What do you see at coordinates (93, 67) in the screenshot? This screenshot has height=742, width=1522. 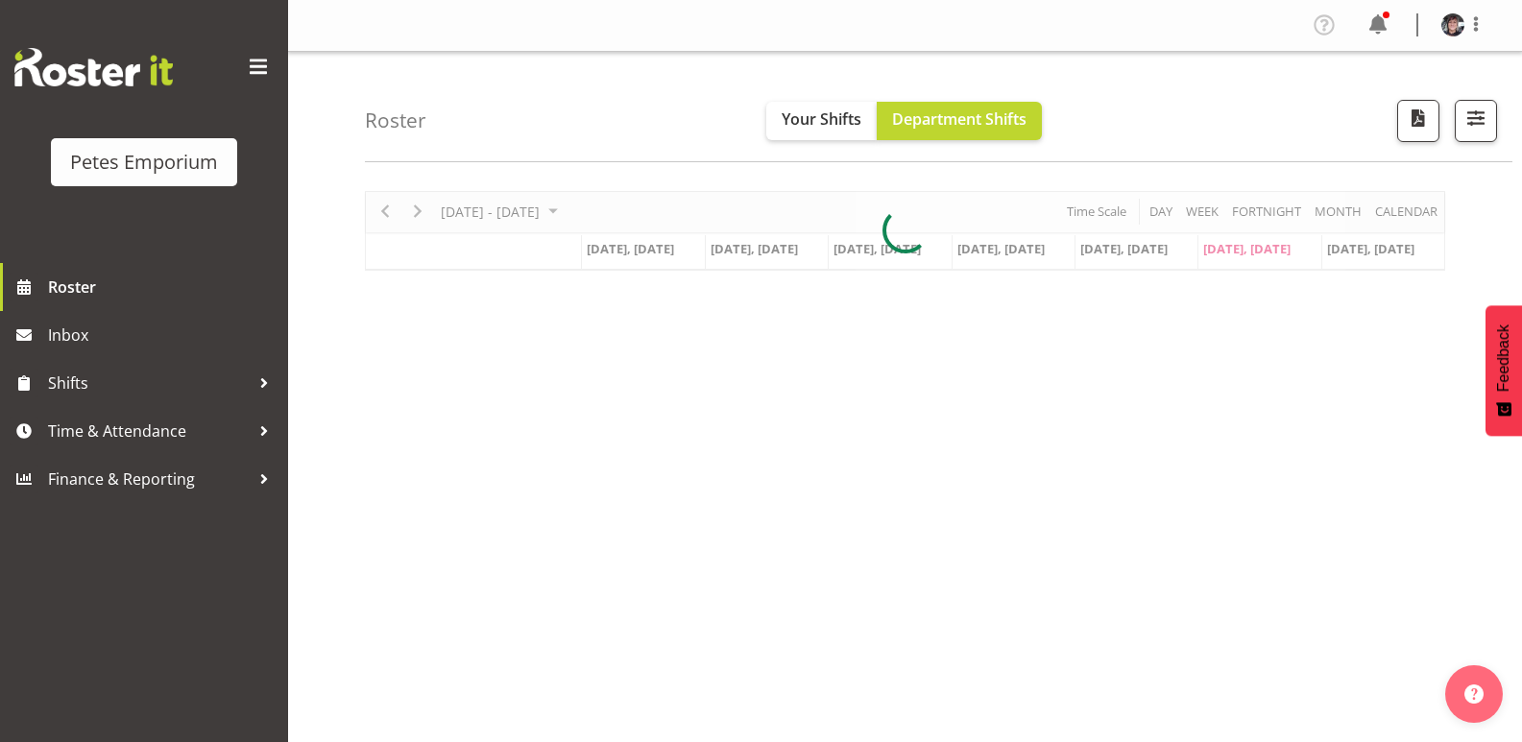 I see `img: Rosterit website logo` at bounding box center [93, 67].